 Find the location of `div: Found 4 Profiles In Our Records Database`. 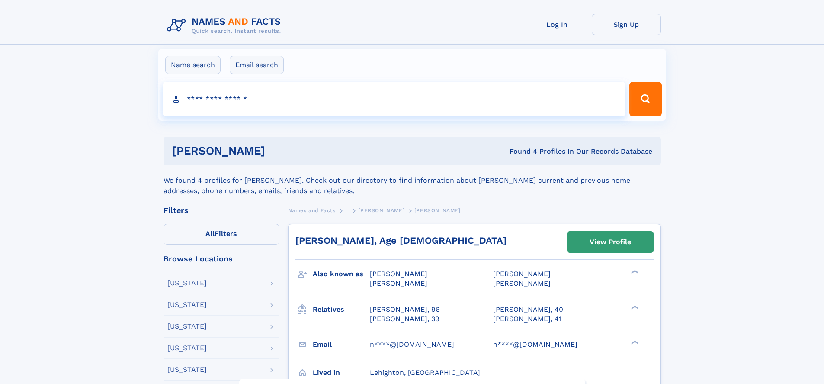

div: Found 4 Profiles In Our Records Database is located at coordinates (519, 151).